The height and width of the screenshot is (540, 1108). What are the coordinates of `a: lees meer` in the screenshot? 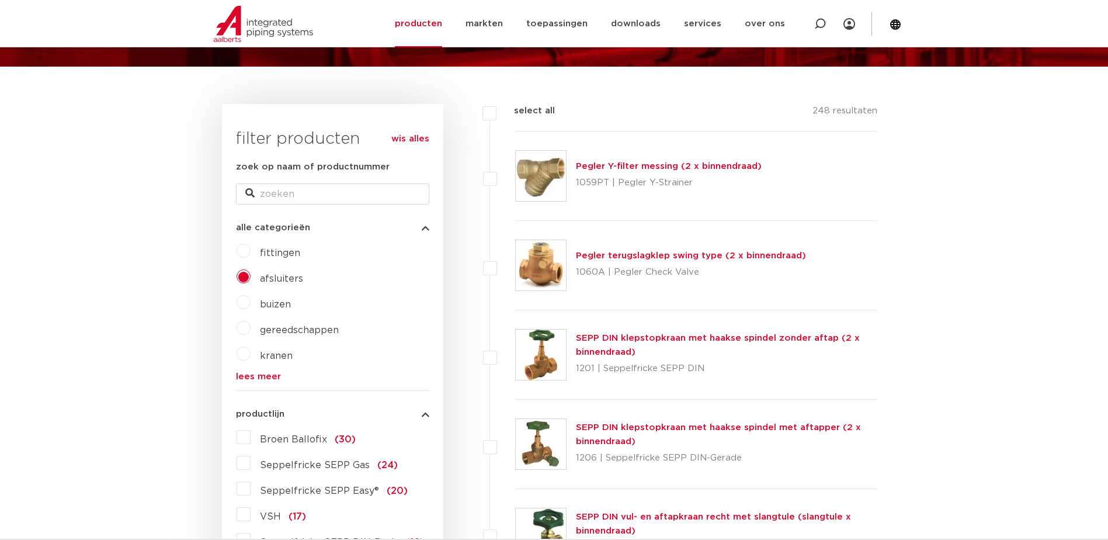 It's located at (332, 376).